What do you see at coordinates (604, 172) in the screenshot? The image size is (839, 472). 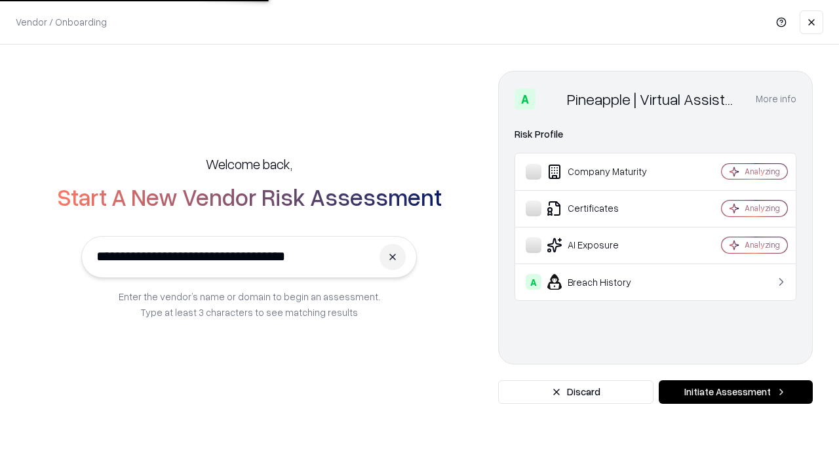 I see `div: Company Maturity` at bounding box center [604, 172].